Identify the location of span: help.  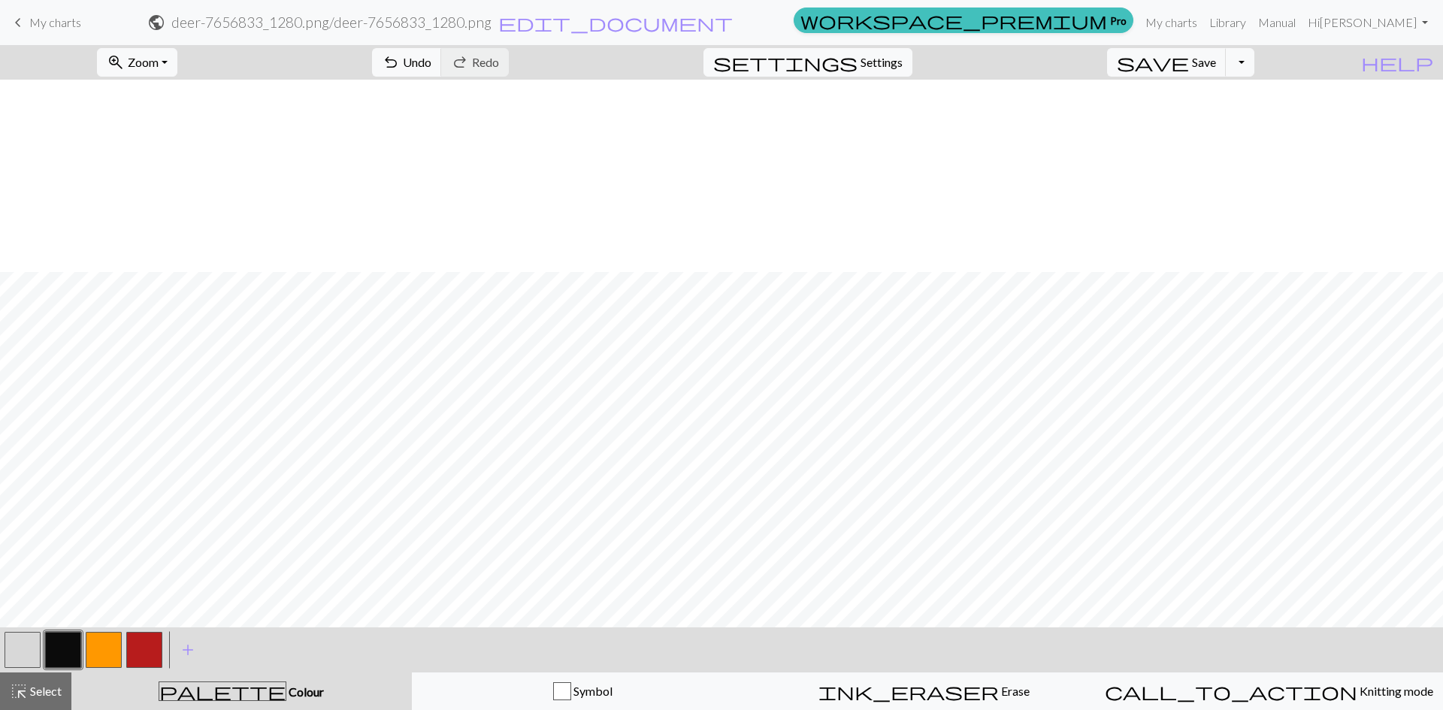
(1397, 62).